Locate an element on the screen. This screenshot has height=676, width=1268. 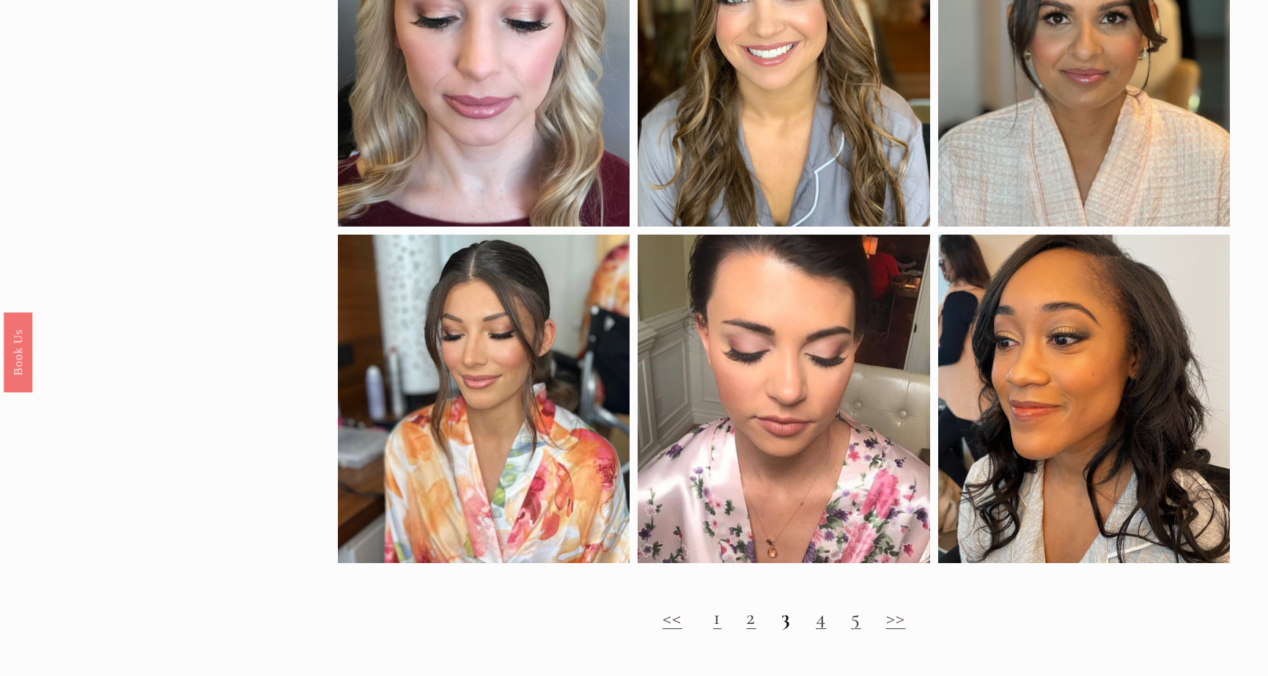
a: Book Us is located at coordinates (18, 352).